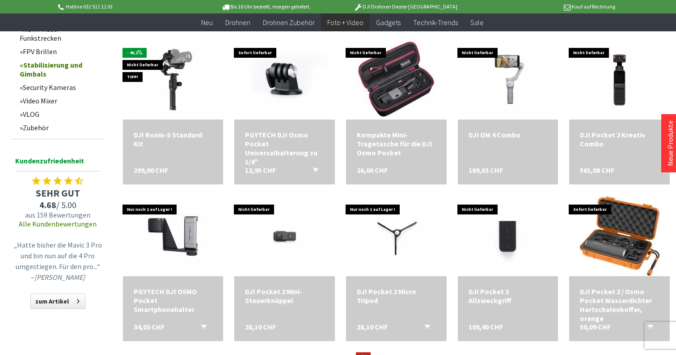  I want to click on a: FPV Brillen, so click(60, 51).